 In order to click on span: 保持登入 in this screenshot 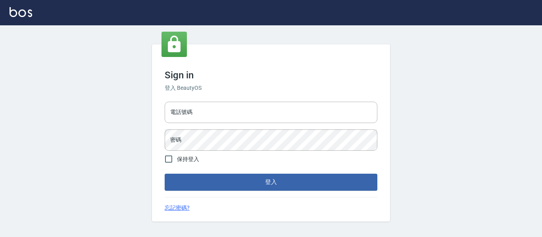, I will do `click(188, 159)`.